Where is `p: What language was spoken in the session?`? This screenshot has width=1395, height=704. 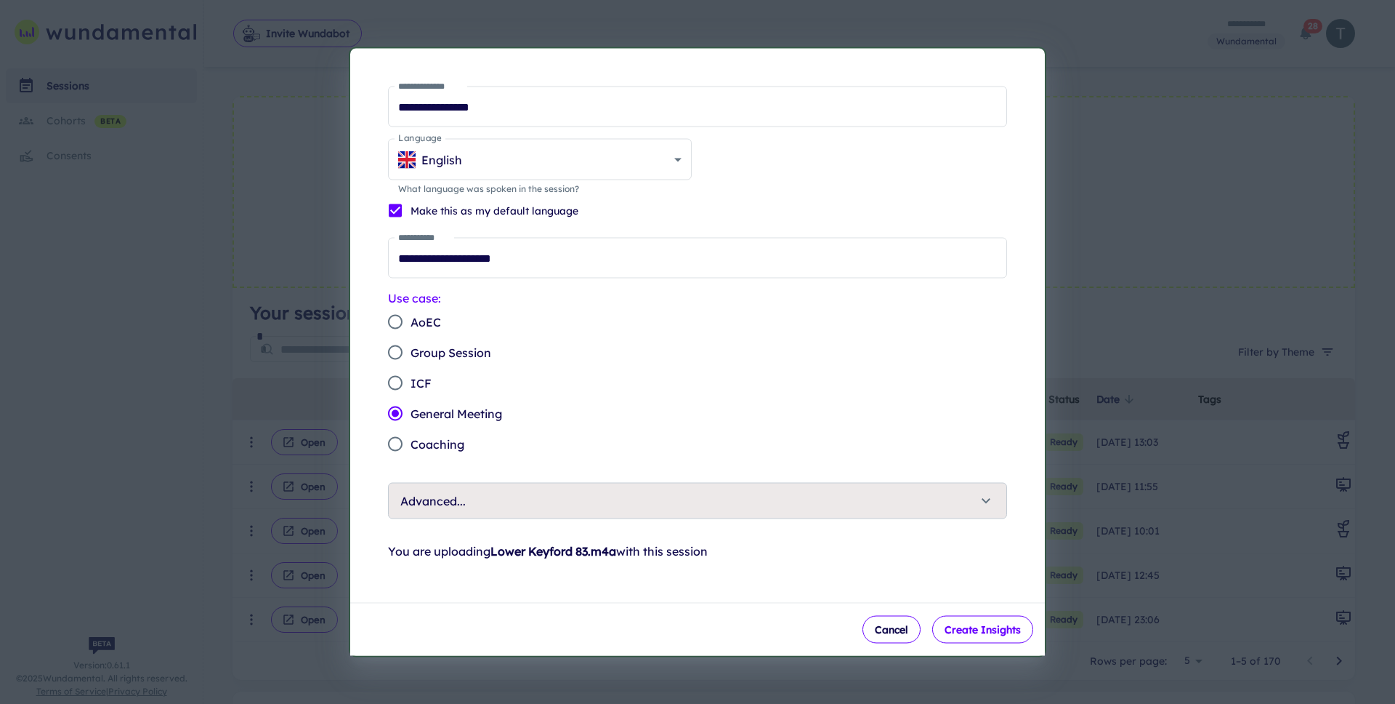 p: What language was spoken in the session? is located at coordinates (540, 189).